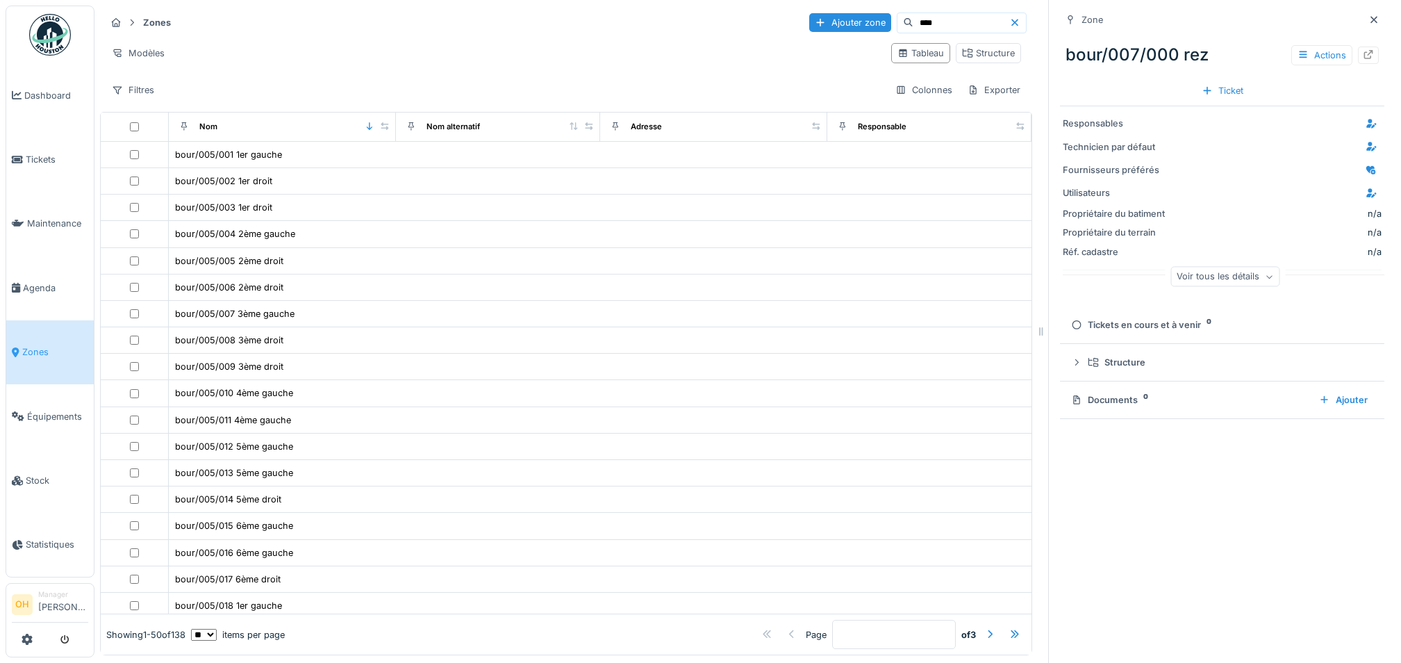 This screenshot has height=663, width=1401. I want to click on div: bour/005/012 5ème gauche, so click(234, 446).